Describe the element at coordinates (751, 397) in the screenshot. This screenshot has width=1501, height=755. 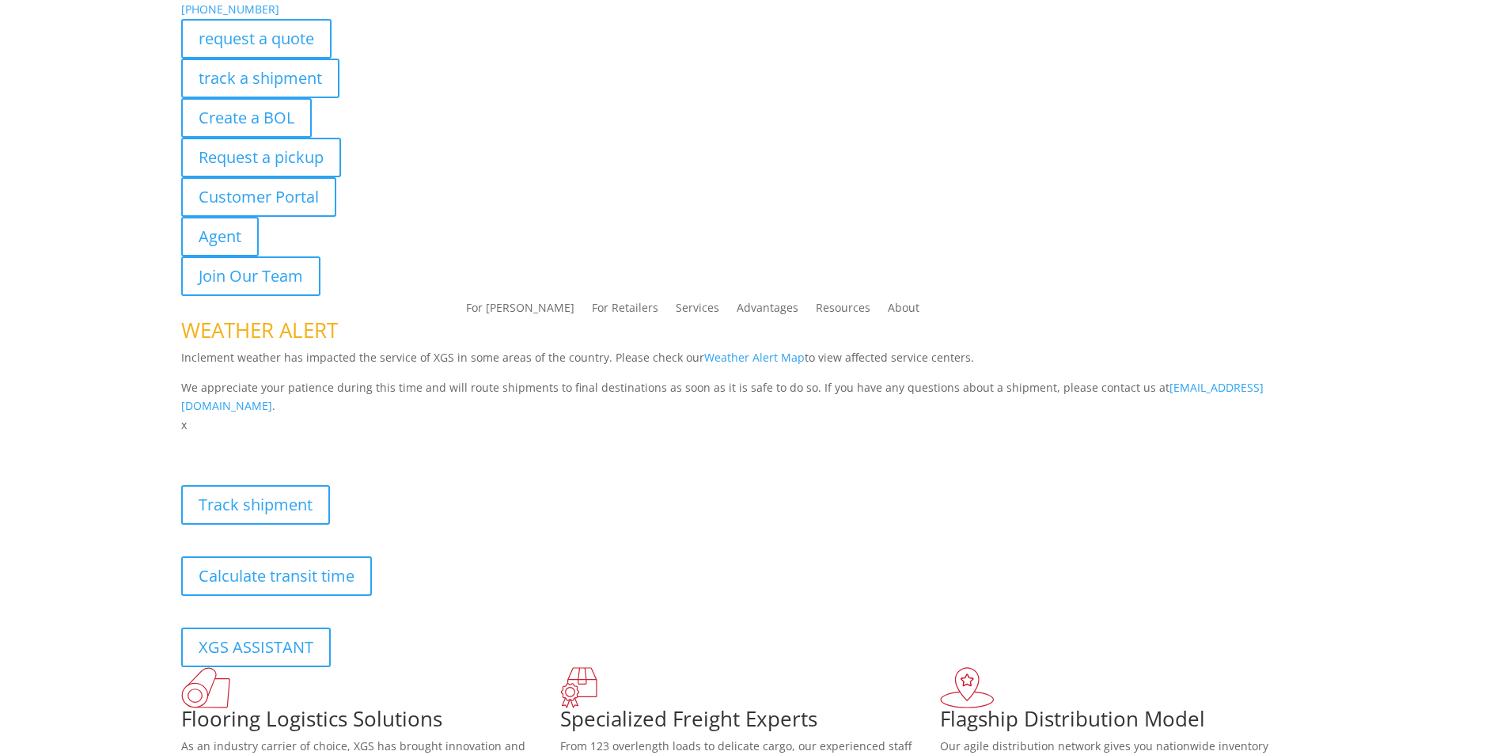
I see `p: We appreciate your patience during this time and will route shipments to final destinations as so...` at that location.